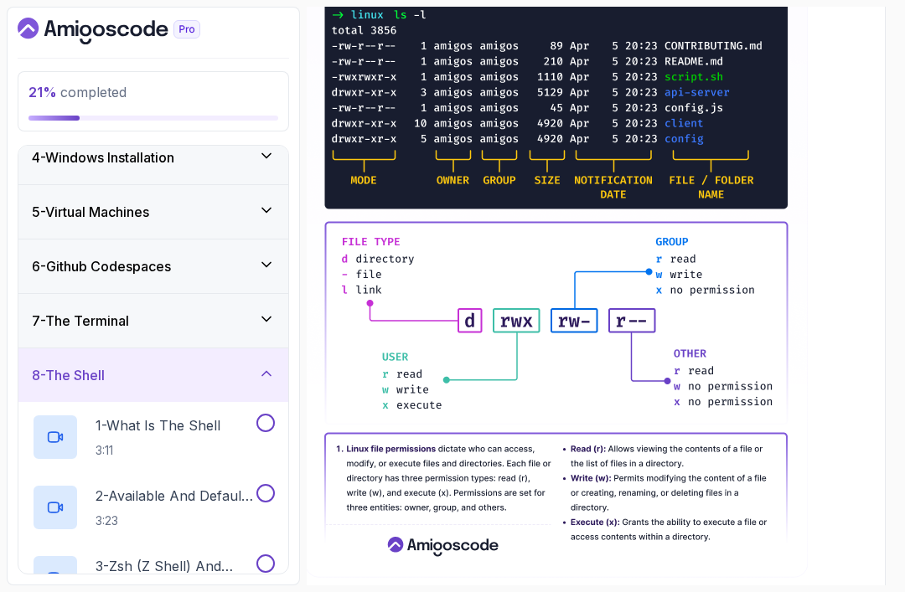 This screenshot has width=905, height=592. Describe the element at coordinates (153, 321) in the screenshot. I see `button: 7-The Terminal` at that location.